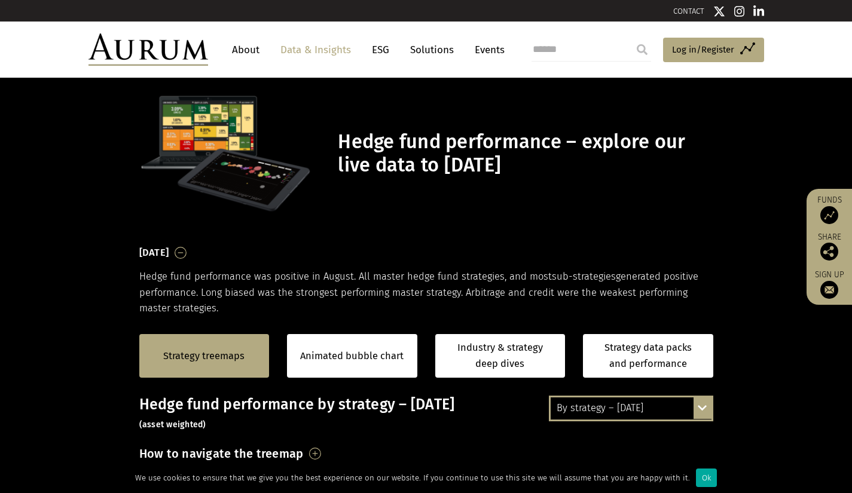 Image resolution: width=852 pixels, height=493 pixels. What do you see at coordinates (719, 11) in the screenshot?
I see `img: Twitter icon` at bounding box center [719, 11].